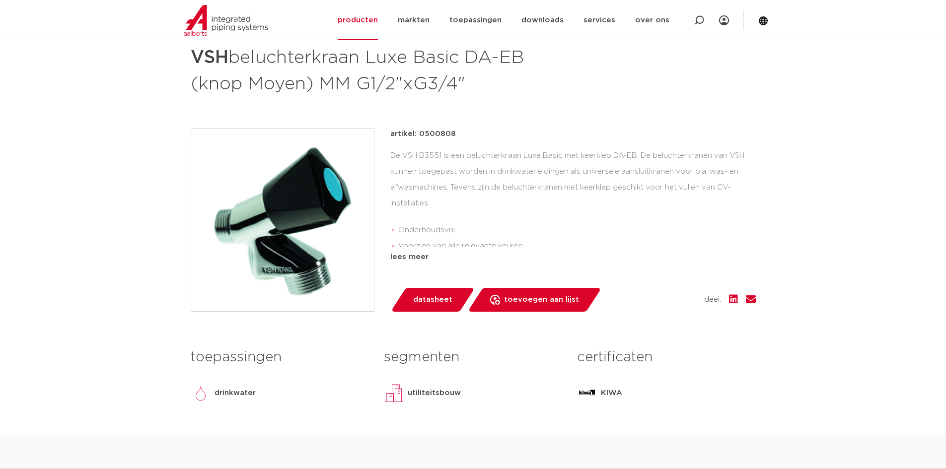  Describe the element at coordinates (280, 358) in the screenshot. I see `h3: toepassingen` at that location.